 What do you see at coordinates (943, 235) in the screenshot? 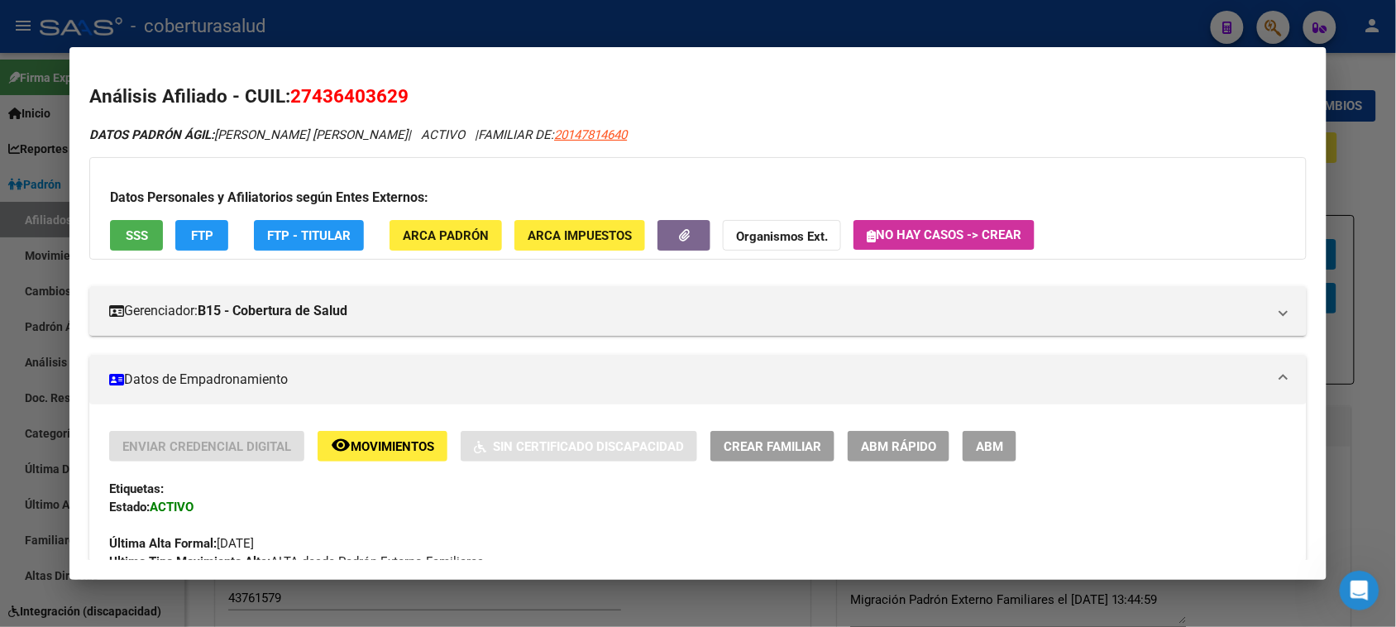
I see `button: No hay casos -> Crear` at bounding box center [943, 235].